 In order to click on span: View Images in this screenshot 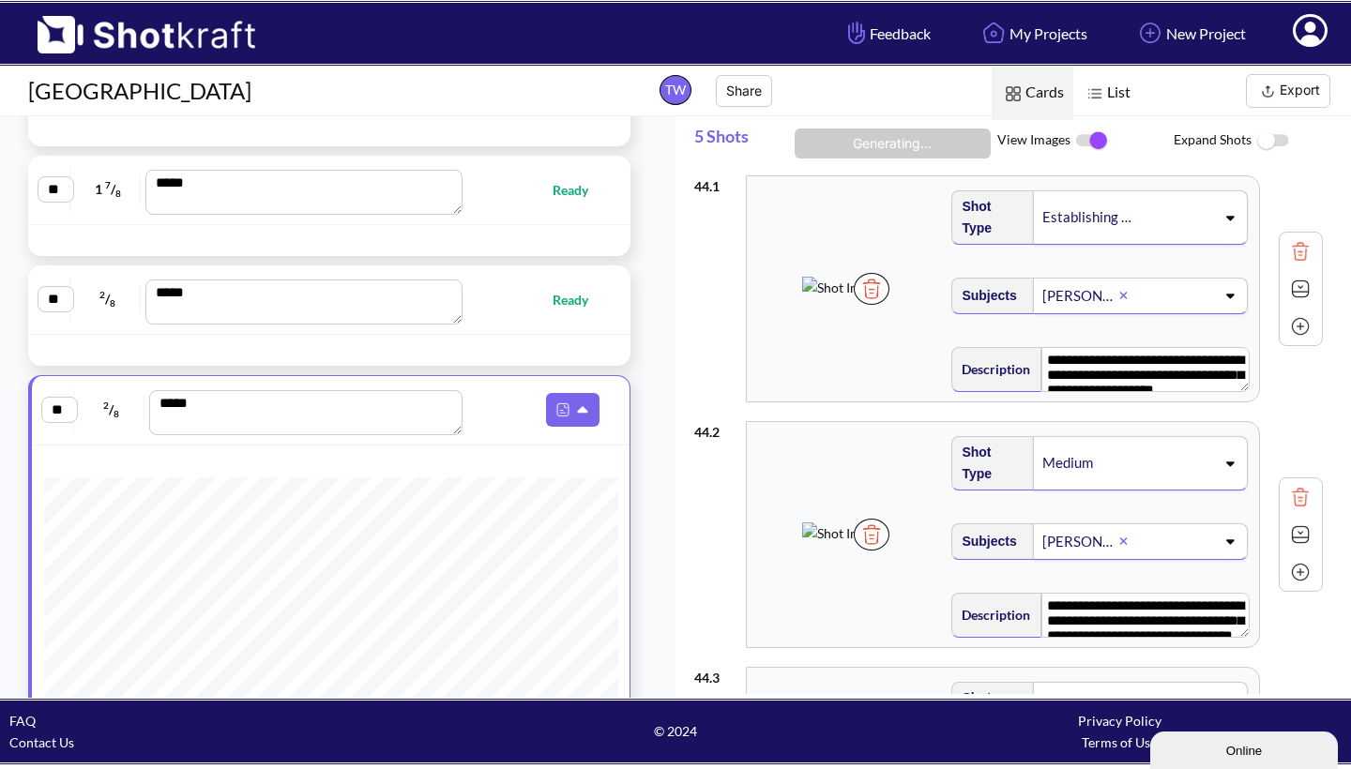, I will do `click(1085, 141)`.